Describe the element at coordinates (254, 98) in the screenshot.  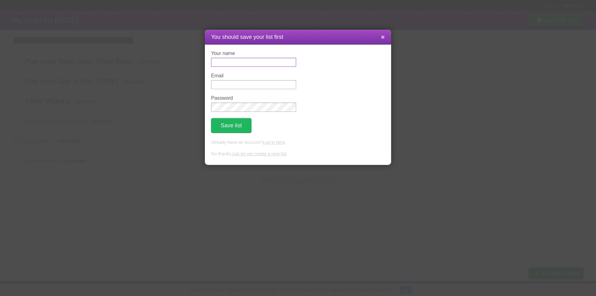
I see `label: Password` at that location.